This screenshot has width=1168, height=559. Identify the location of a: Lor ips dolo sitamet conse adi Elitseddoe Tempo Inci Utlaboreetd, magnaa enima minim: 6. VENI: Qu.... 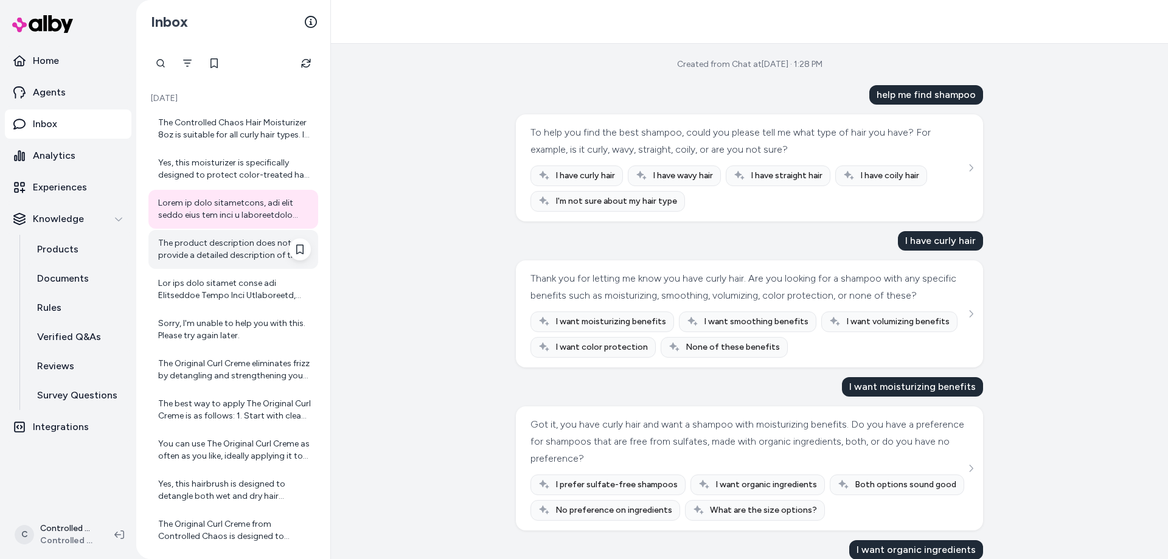
(233, 290).